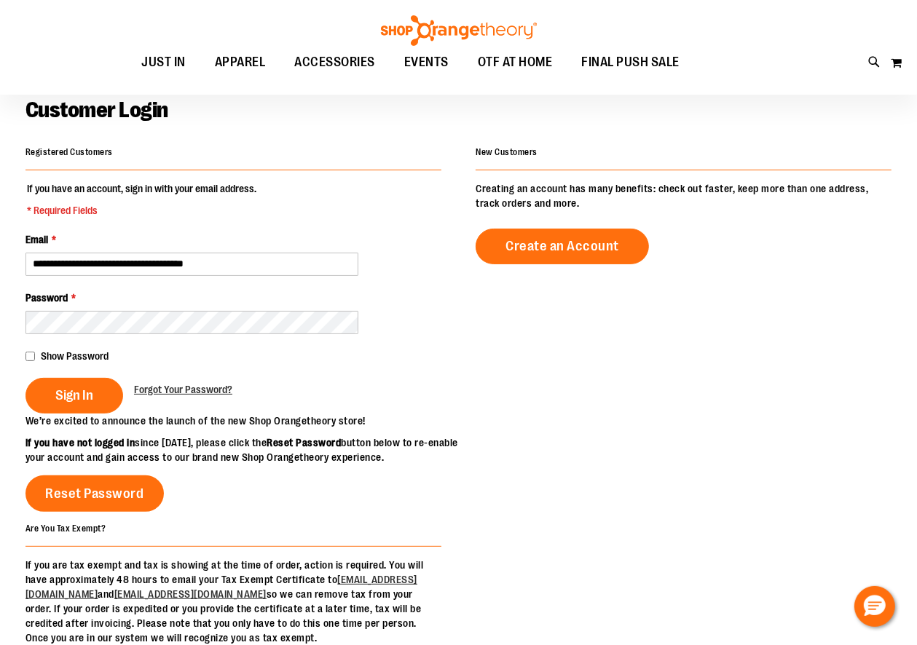 The image size is (917, 645). What do you see at coordinates (47, 298) in the screenshot?
I see `span: Password` at bounding box center [47, 298].